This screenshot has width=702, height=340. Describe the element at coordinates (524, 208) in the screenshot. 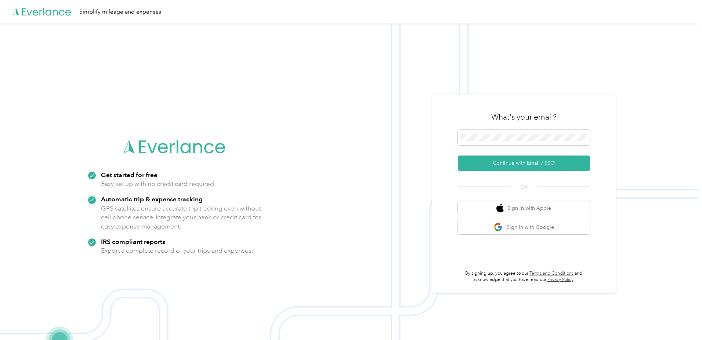

I see `button: apple logoSign in with Apple` at that location.